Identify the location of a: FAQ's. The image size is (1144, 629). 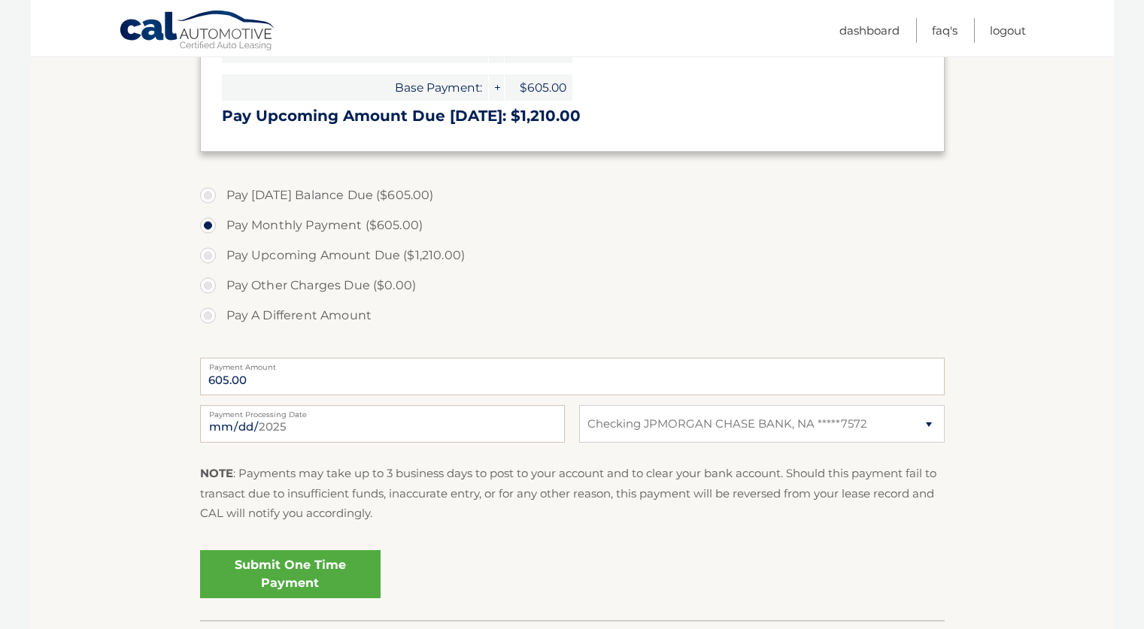
(944, 30).